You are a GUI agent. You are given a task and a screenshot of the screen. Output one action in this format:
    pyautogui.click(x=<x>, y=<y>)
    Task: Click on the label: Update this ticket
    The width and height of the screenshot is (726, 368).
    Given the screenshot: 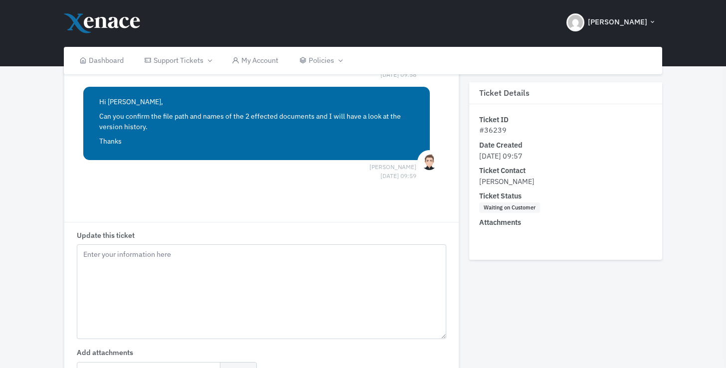 What is the action you would take?
    pyautogui.click(x=106, y=235)
    